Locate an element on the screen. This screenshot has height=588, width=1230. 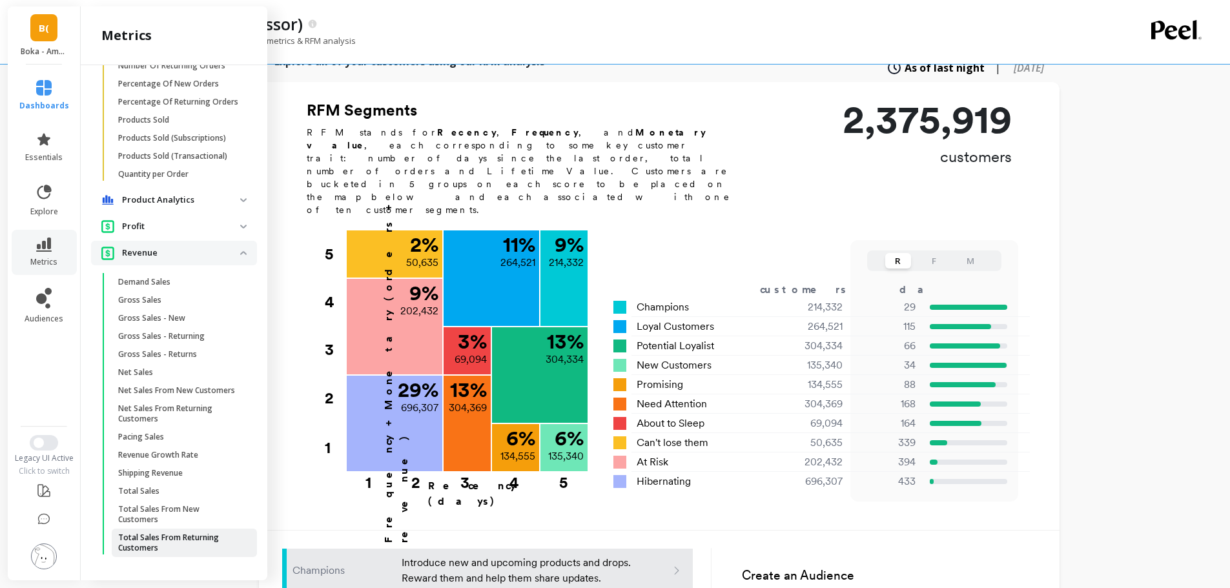
p: Boka - Amazon (Essor) is located at coordinates (44, 52).